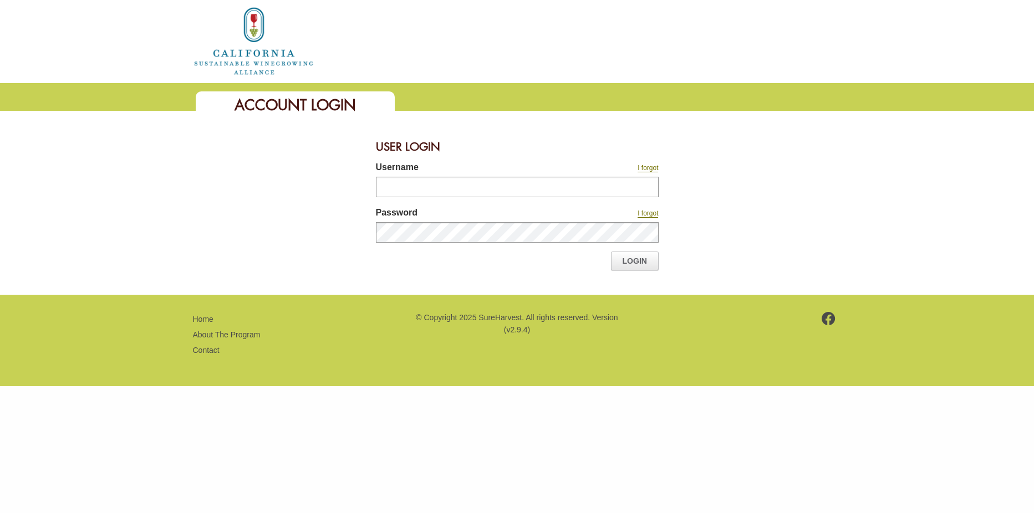 The width and height of the screenshot is (1034, 513). What do you see at coordinates (295, 105) in the screenshot?
I see `span: Account Login` at bounding box center [295, 105].